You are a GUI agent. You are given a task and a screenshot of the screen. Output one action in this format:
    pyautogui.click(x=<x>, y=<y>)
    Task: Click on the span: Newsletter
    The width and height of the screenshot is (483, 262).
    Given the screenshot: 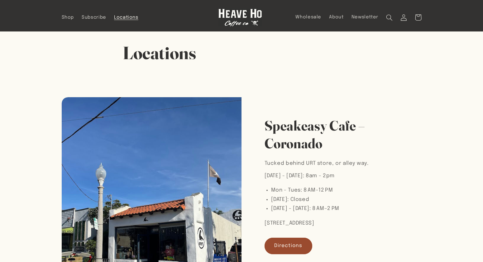 What is the action you would take?
    pyautogui.click(x=365, y=17)
    